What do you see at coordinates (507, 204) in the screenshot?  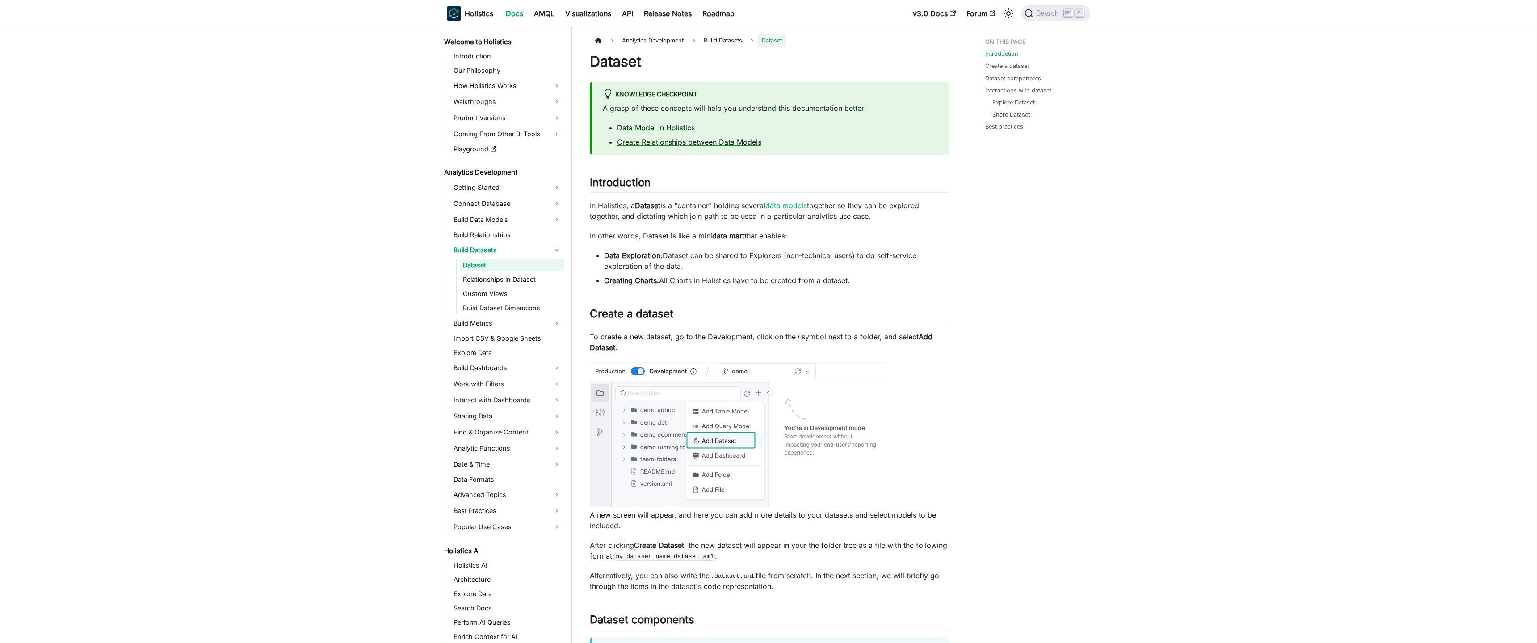 I see `a: Connect Database` at bounding box center [507, 204].